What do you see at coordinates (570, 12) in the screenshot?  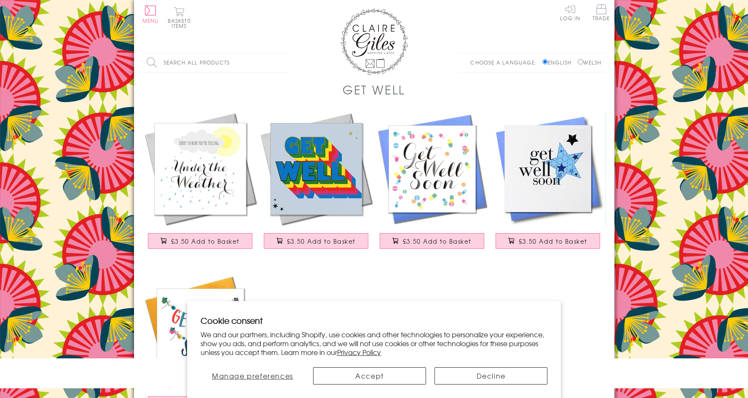 I see `a: Log In` at bounding box center [570, 12].